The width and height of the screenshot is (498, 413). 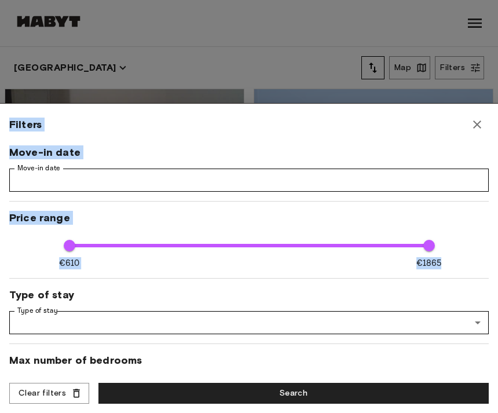 What do you see at coordinates (49, 394) in the screenshot?
I see `button: Clear filters` at bounding box center [49, 394].